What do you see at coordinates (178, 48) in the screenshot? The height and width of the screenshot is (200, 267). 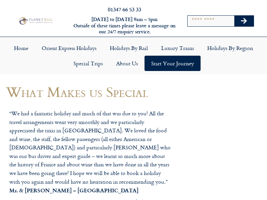 I see `a: Luxury Trains` at bounding box center [178, 48].